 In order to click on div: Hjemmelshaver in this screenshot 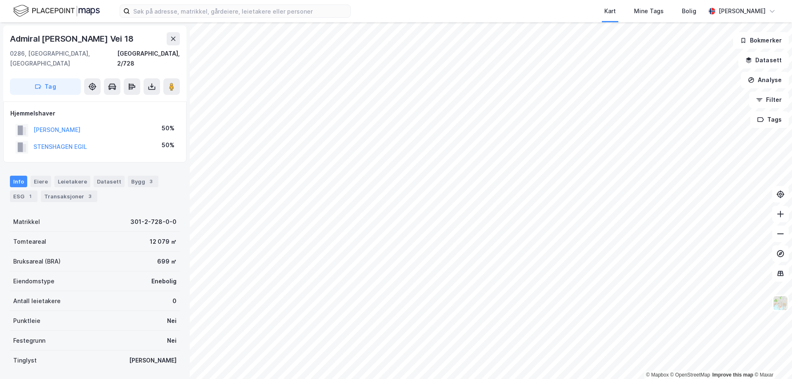, I will do `click(95, 113)`.